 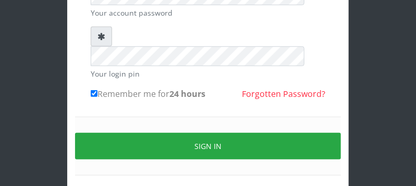 What do you see at coordinates (208, 146) in the screenshot?
I see `button: Sign in` at bounding box center [208, 146].